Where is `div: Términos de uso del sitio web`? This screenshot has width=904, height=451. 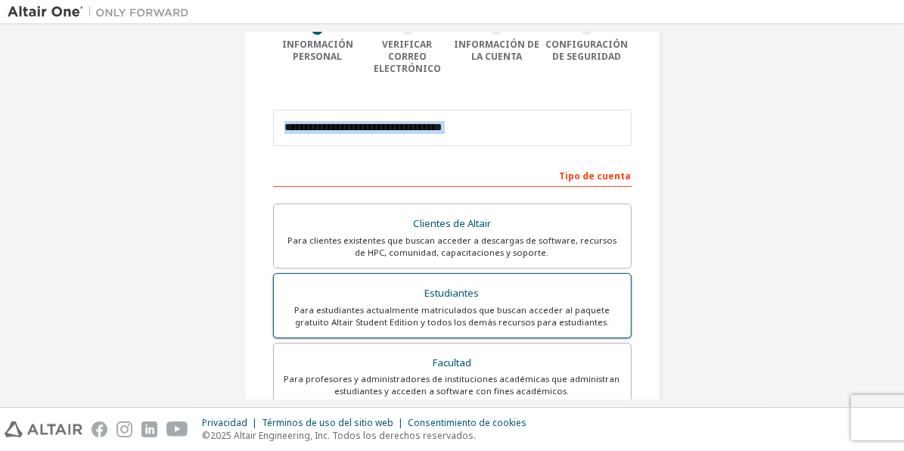
div: Términos de uso del sitio web is located at coordinates (334, 423).